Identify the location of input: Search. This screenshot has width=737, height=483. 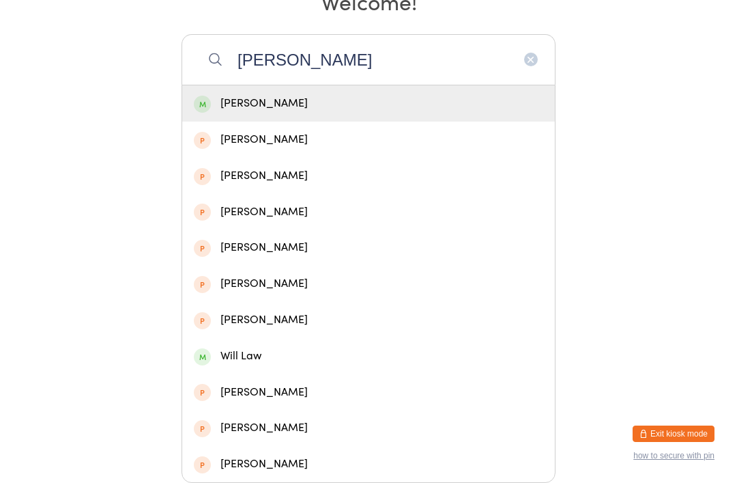
(369, 59).